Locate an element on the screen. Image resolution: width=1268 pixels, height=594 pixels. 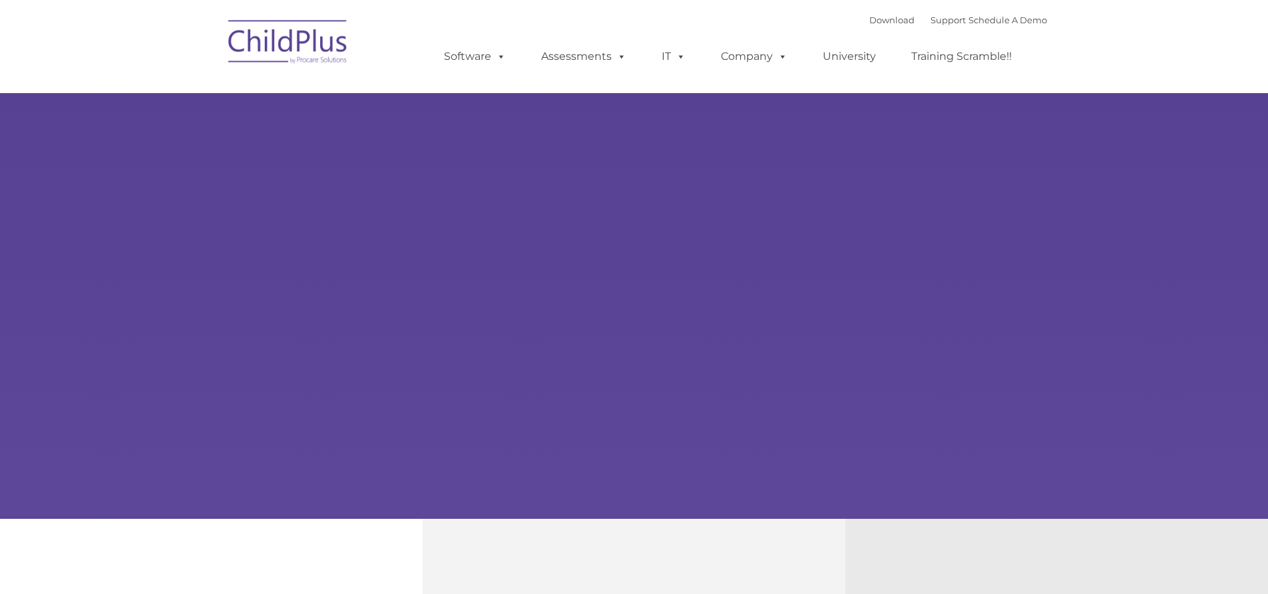
a: Schedule A Demo is located at coordinates (1008, 20).